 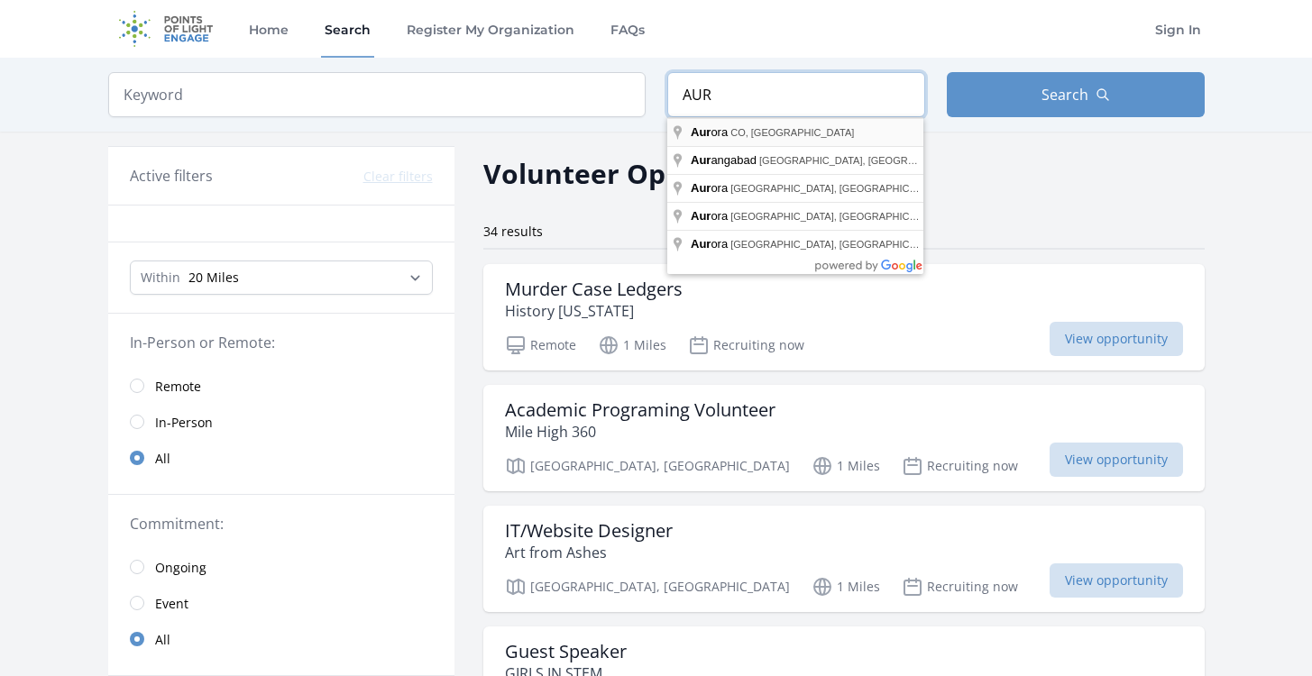 I want to click on p: Art from Ashes, so click(x=589, y=553).